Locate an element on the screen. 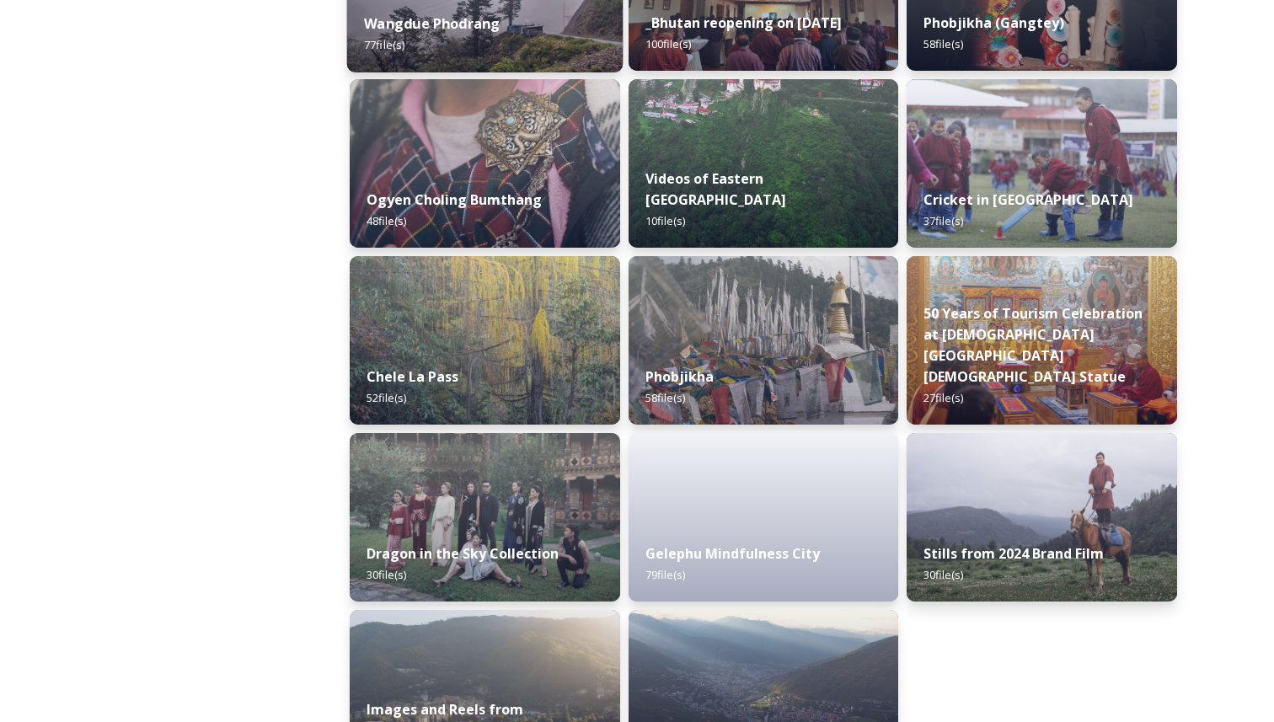 Image resolution: width=1274 pixels, height=722 pixels. strong: Phobjikha is located at coordinates (679, 377).